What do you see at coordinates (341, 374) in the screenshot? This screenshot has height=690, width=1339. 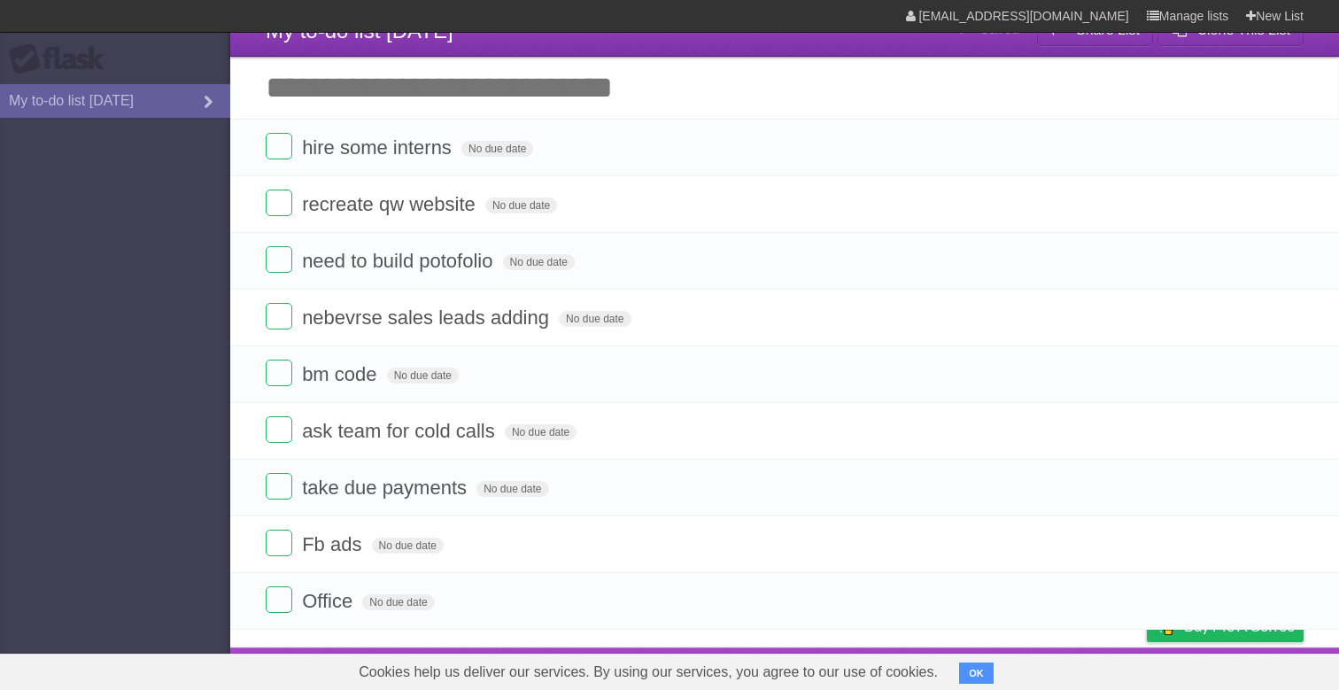 I see `span: bm code` at bounding box center [341, 374].